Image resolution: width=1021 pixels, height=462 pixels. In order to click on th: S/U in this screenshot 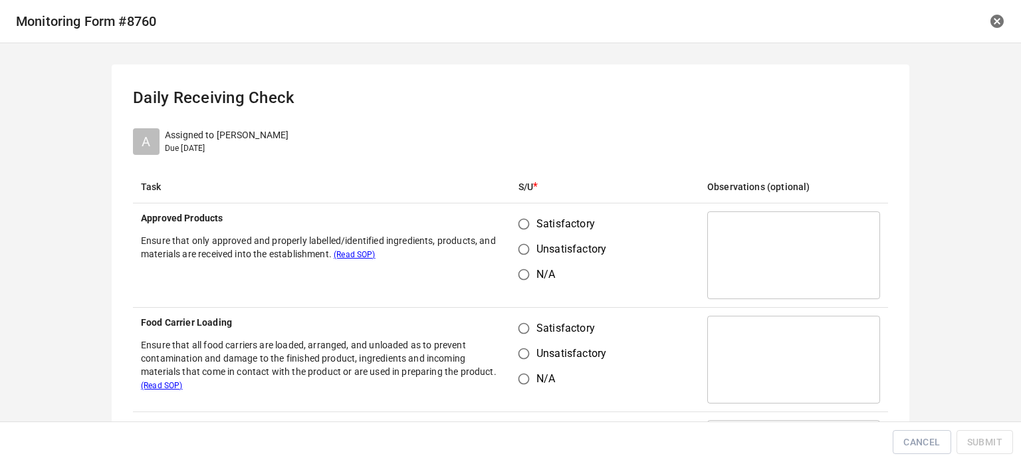, I will do `click(605, 187)`.